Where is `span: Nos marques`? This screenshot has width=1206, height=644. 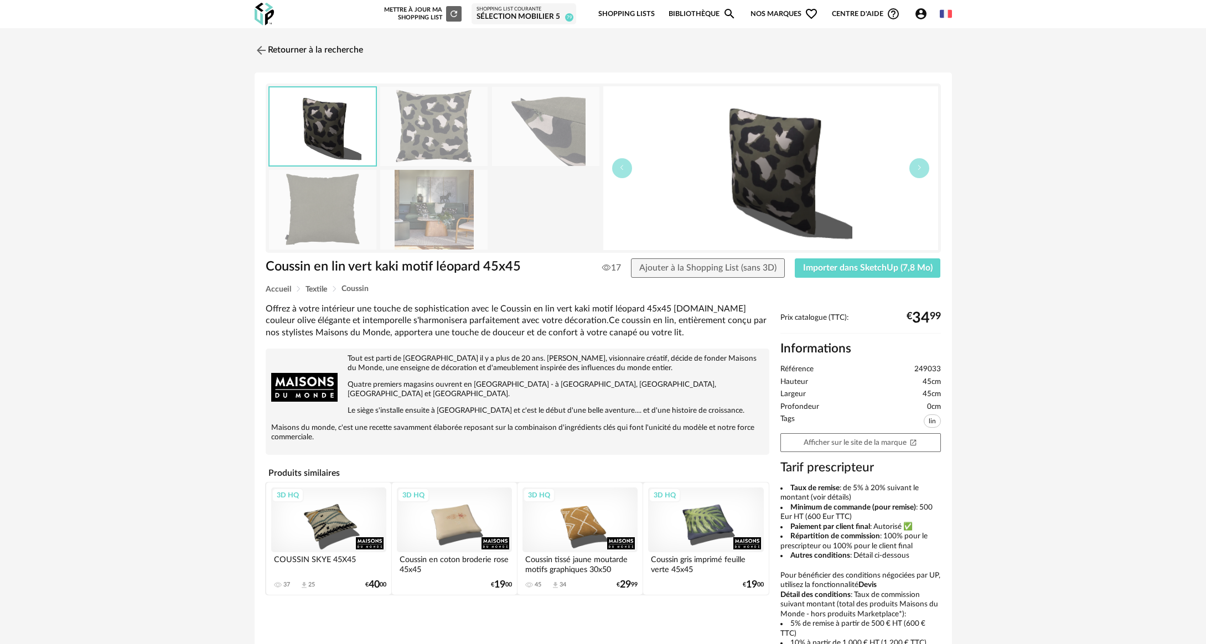
span: Nos marques is located at coordinates (785, 14).